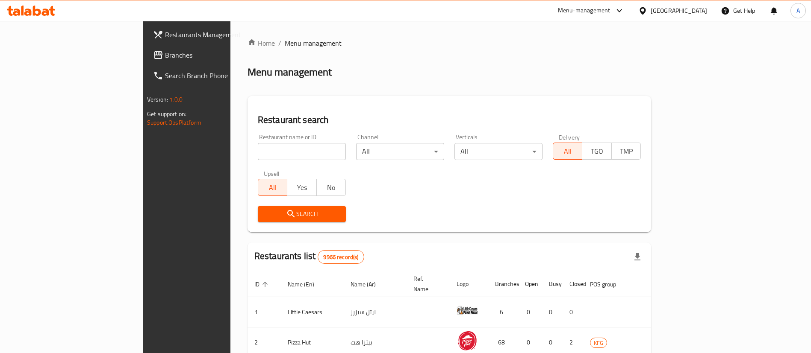 The height and width of the screenshot is (353, 811). Describe the element at coordinates (212, 55) in the screenshot. I see `a: Branches` at that location.